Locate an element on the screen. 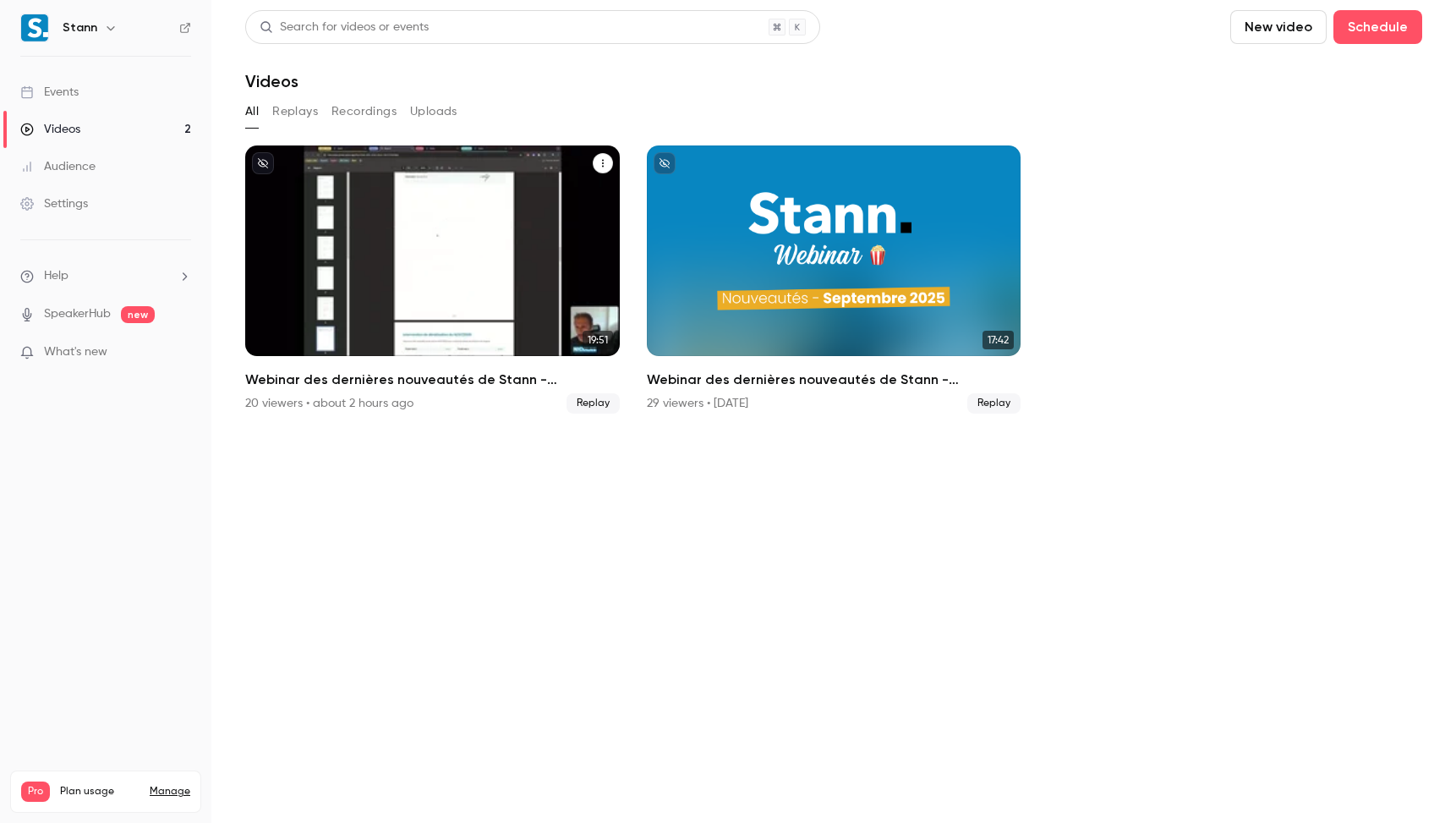 The image size is (1456, 823). button: All is located at coordinates (252, 112).